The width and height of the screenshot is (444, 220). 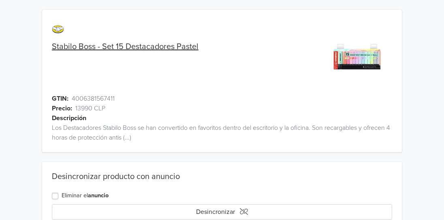 I want to click on span: Precio:, so click(x=62, y=108).